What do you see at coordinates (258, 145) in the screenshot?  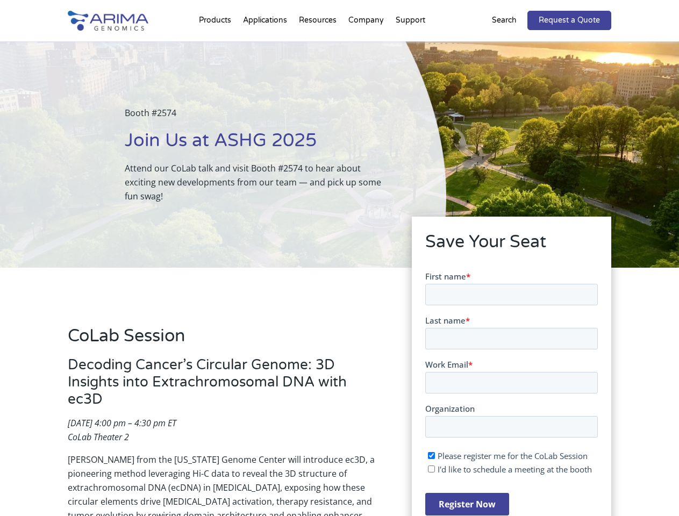 I see `h1: Join Us at ASHG 2025` at bounding box center [258, 145].